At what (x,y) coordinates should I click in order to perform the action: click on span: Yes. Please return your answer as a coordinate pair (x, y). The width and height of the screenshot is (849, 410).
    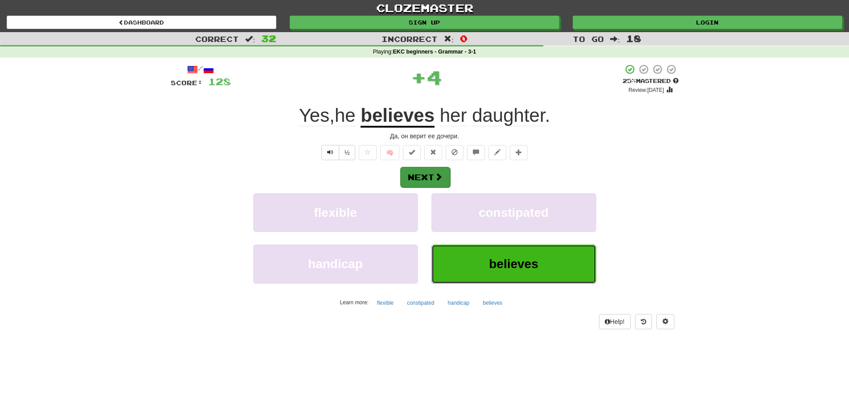
    Looking at the image, I should click on (314, 115).